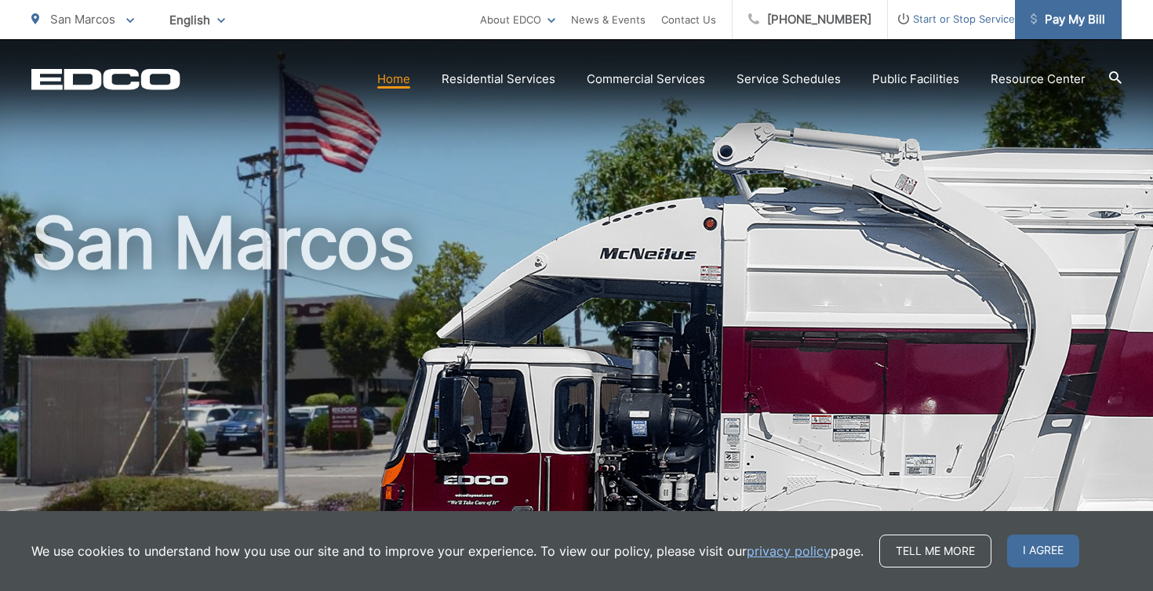 The height and width of the screenshot is (591, 1153). Describe the element at coordinates (788, 551) in the screenshot. I see `a: privacy policy` at that location.